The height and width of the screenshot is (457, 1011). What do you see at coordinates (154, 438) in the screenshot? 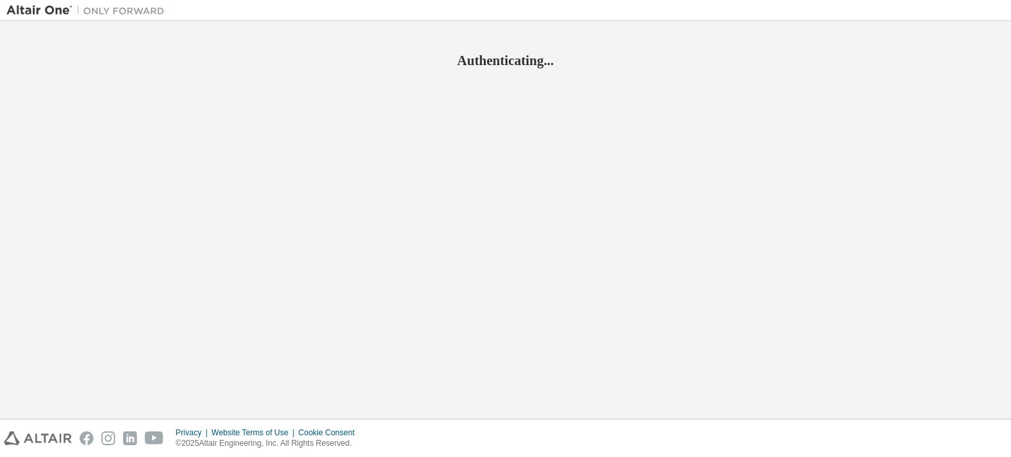
I see `img: youtube.svg` at bounding box center [154, 438].